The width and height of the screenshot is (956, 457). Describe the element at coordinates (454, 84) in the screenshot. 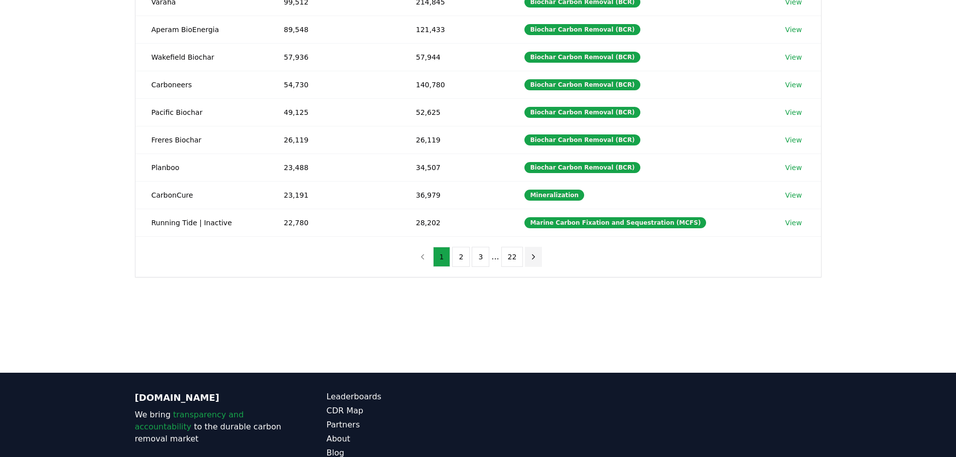

I see `td: 140,780` at that location.